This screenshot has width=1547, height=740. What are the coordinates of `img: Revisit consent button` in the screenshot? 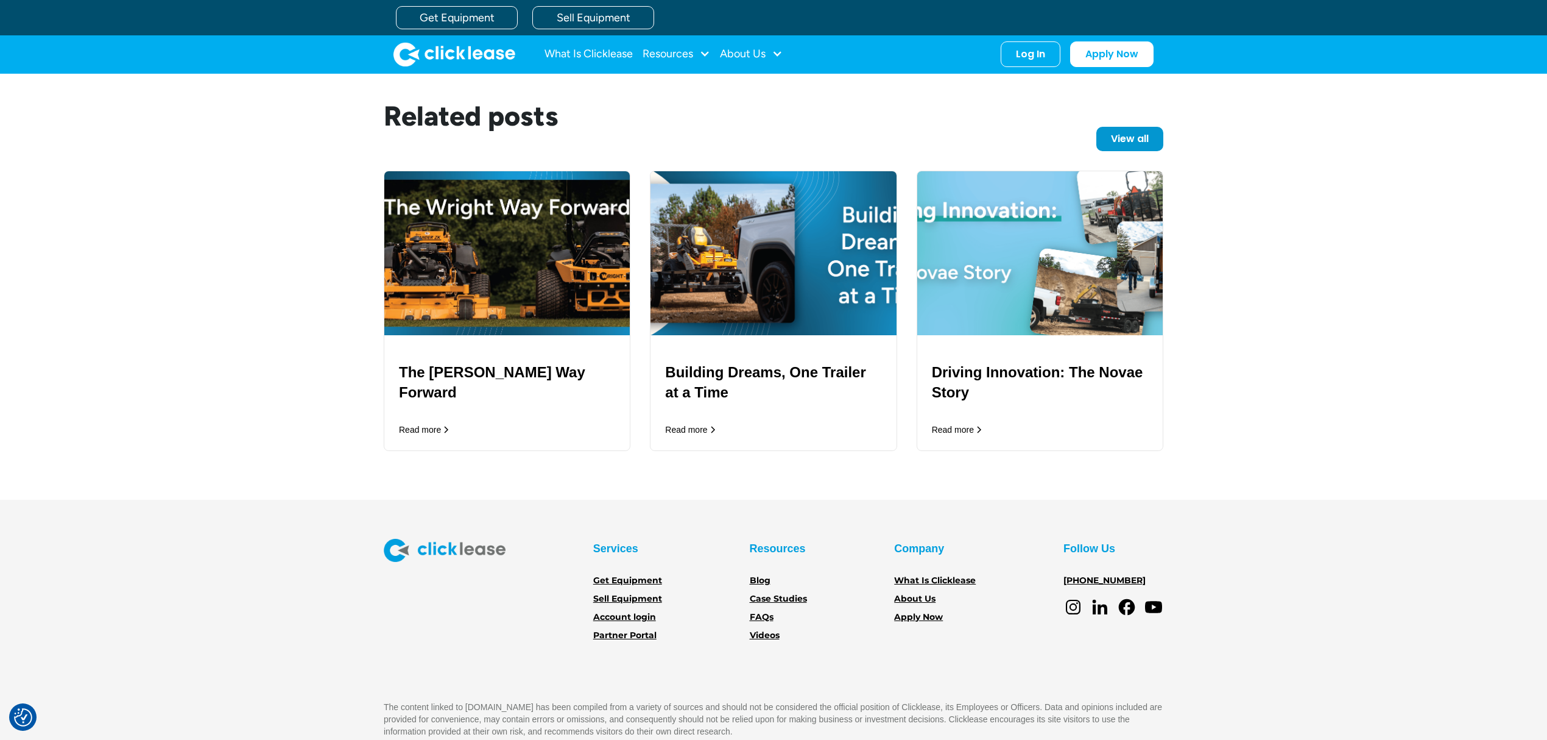 It's located at (23, 717).